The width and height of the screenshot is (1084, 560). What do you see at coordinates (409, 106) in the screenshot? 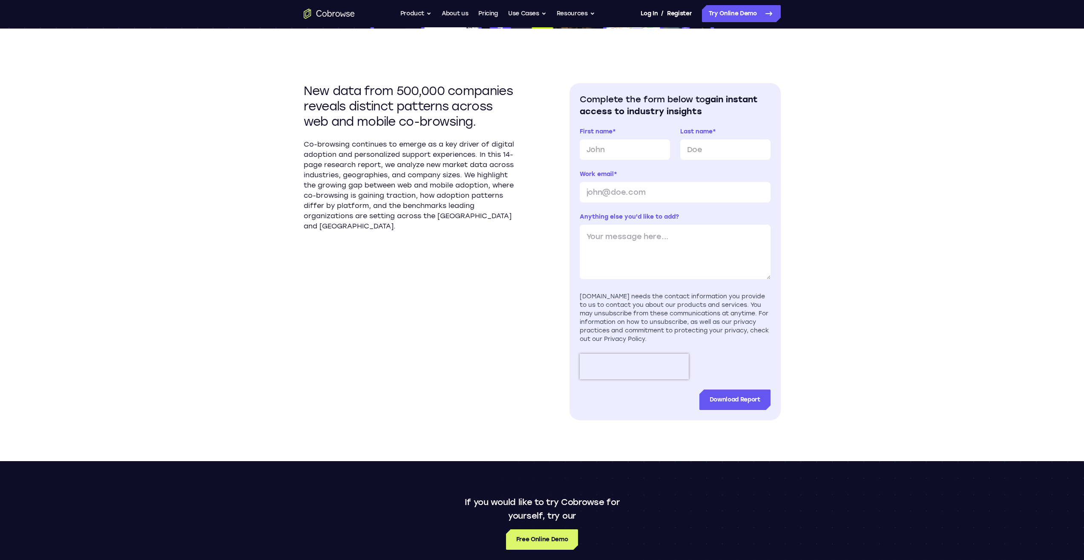
I see `h2: New data from 500,000 companies reveals distinct patterns across web and mobile co-browsing.` at bounding box center [409, 106].